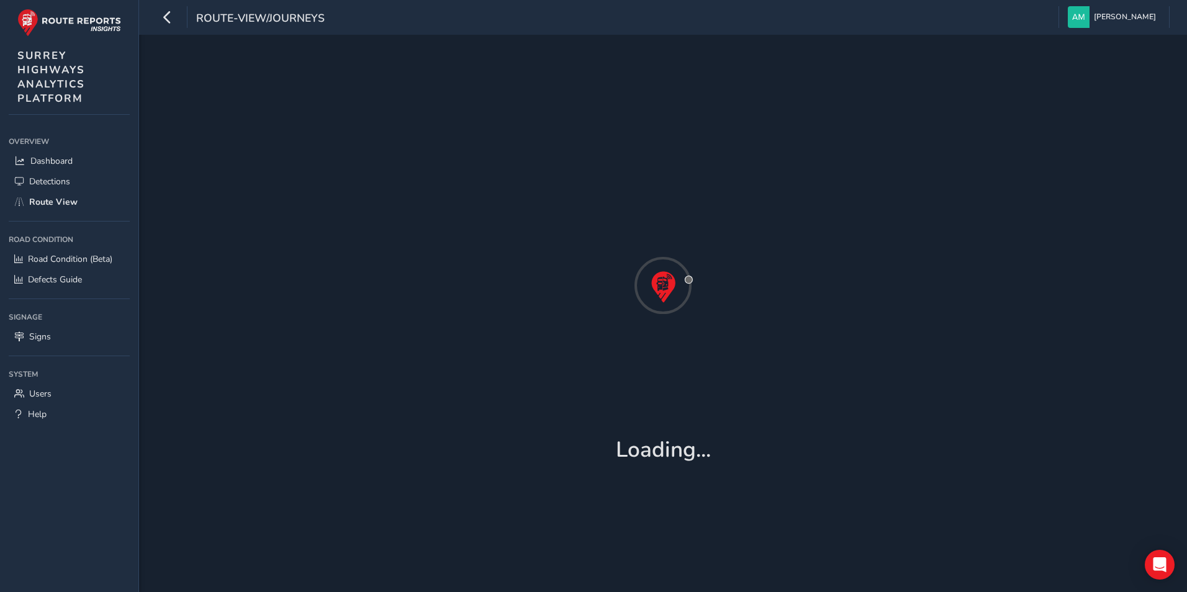  I want to click on a: Signs, so click(69, 336).